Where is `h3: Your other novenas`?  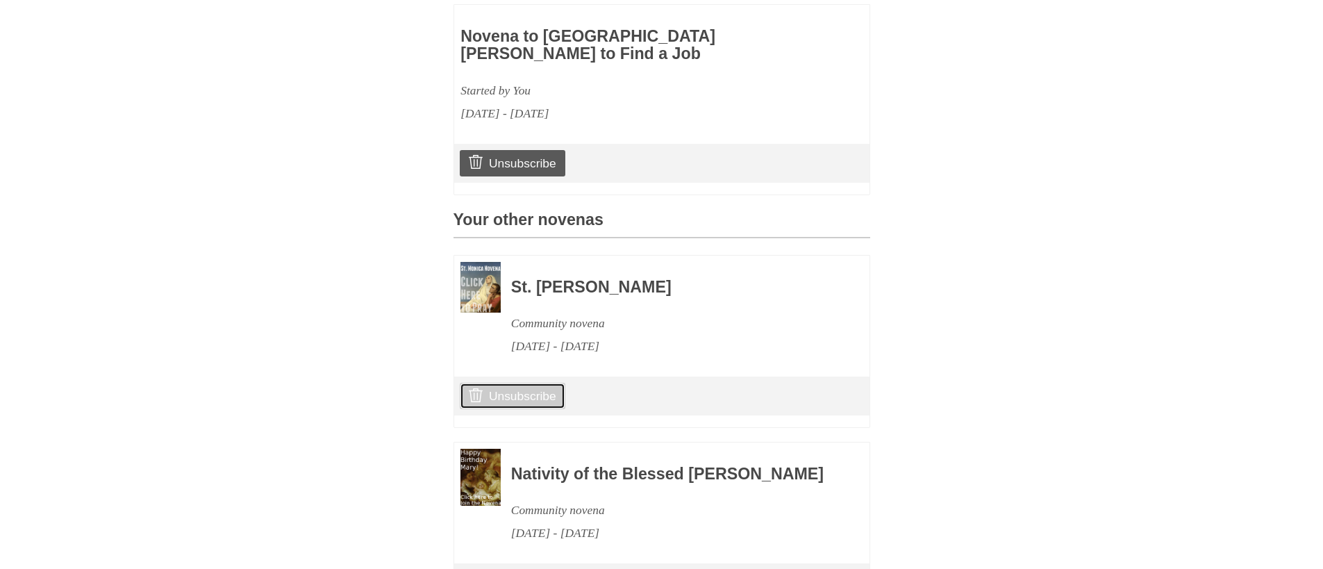
h3: Your other novenas is located at coordinates (662, 224).